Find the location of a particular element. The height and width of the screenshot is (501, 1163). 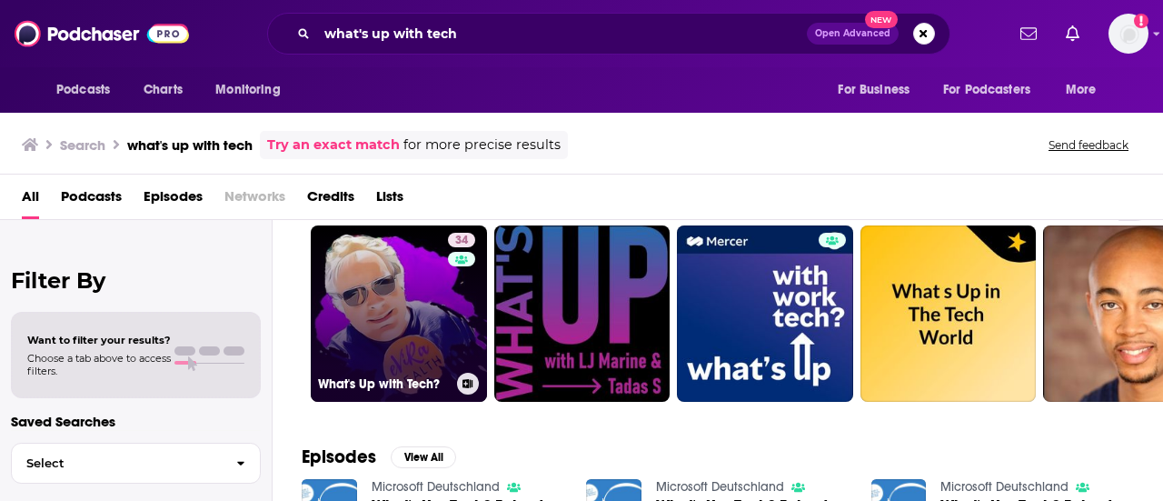

a: All is located at coordinates (30, 200).